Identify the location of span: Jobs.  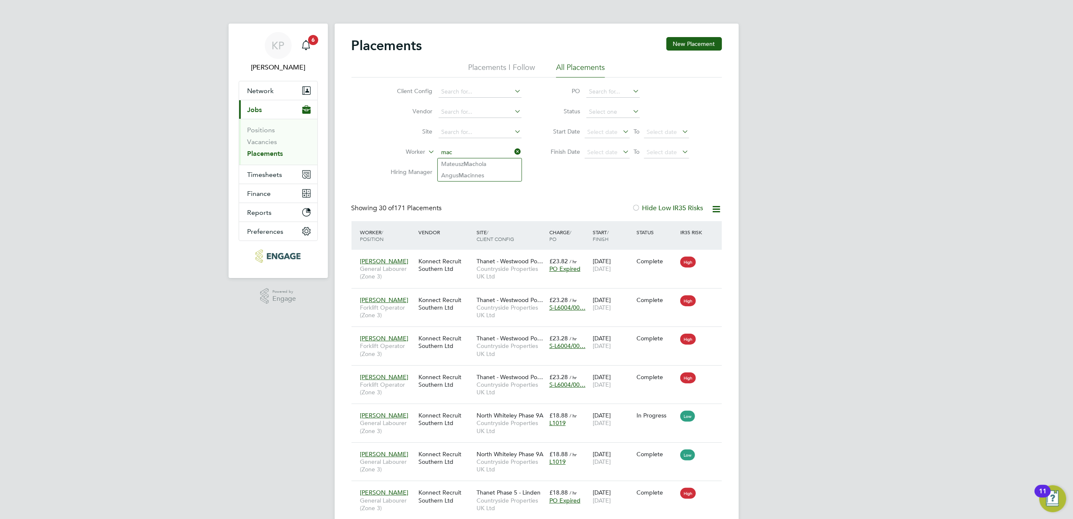
(255, 109).